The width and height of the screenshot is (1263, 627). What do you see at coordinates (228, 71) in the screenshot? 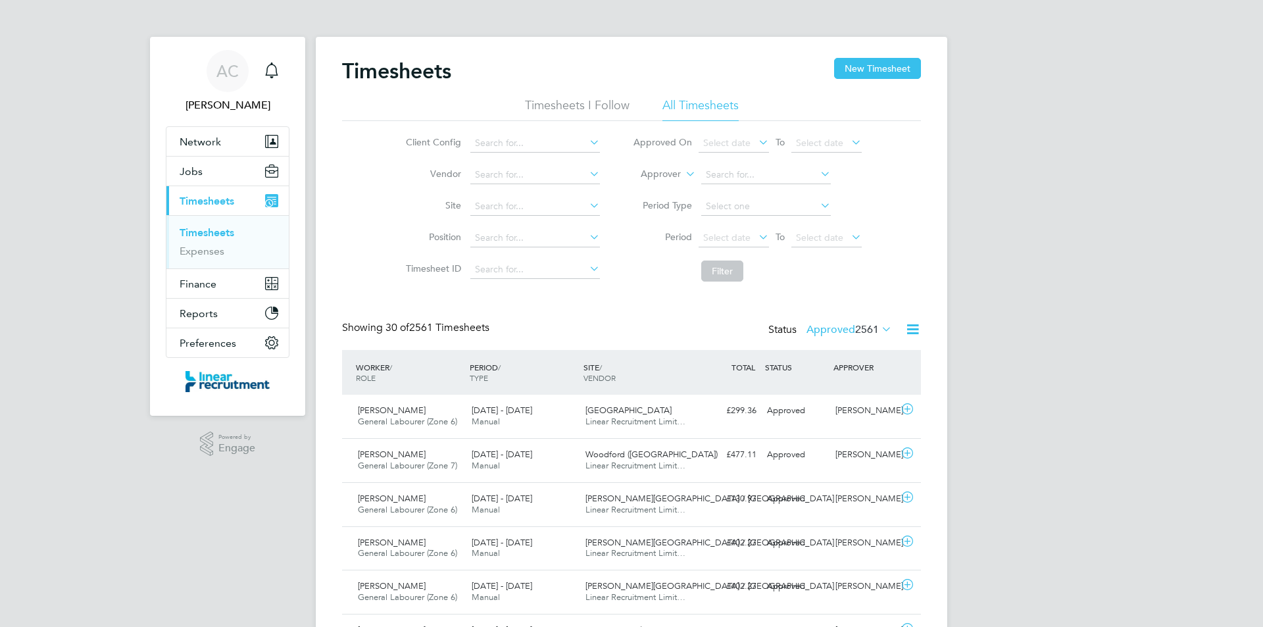
I see `span: AC` at bounding box center [228, 71].